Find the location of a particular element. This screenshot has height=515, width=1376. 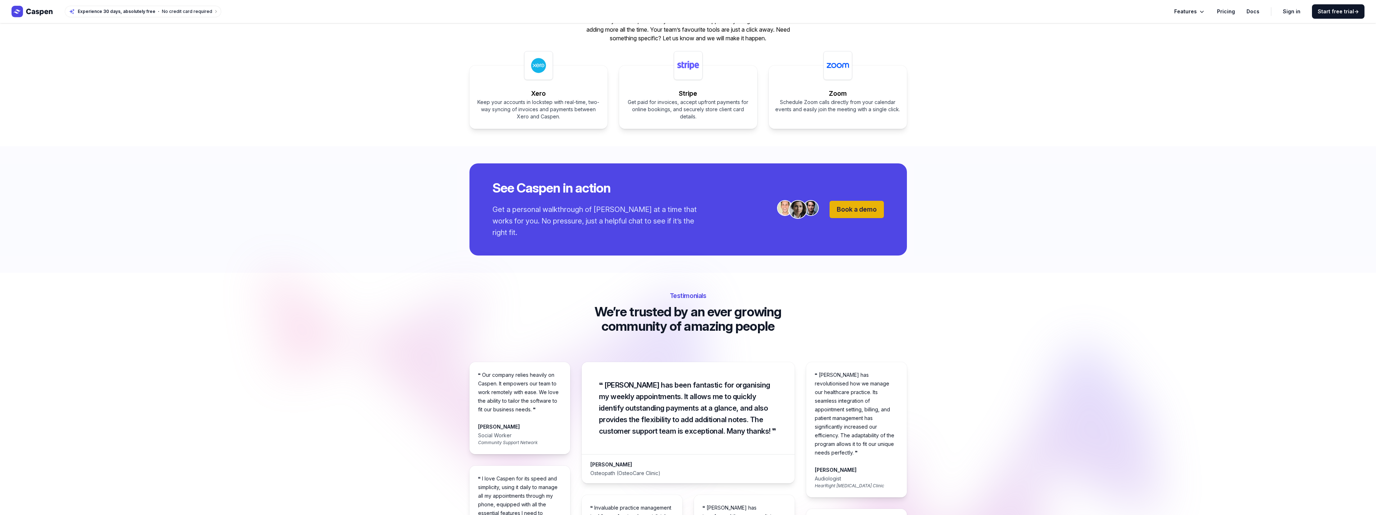

a: Sign in is located at coordinates (1291, 12).